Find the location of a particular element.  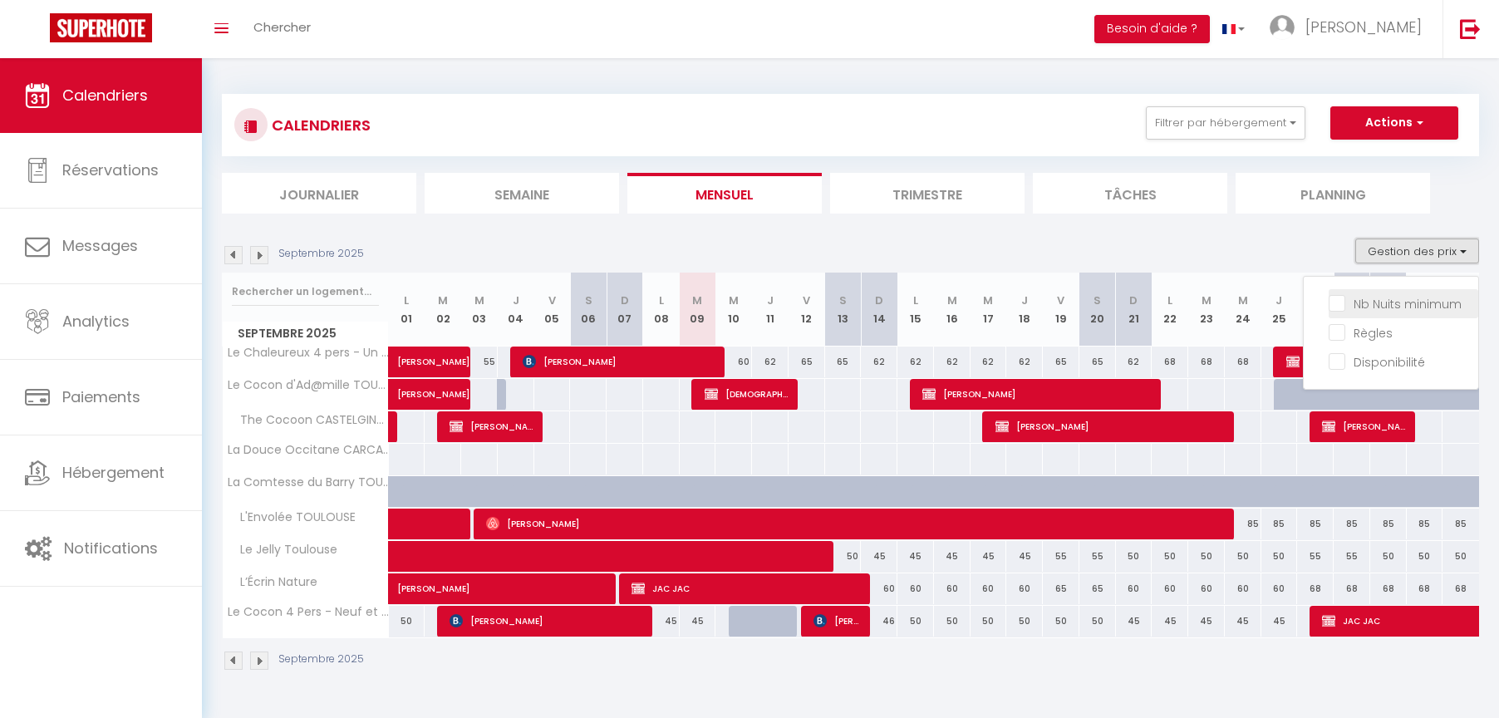

th: 05 is located at coordinates (552, 309).